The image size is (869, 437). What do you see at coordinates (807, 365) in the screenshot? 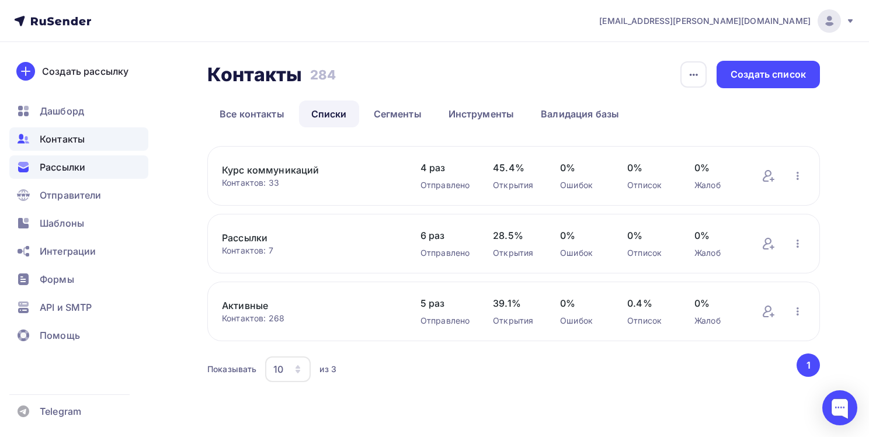
I see `ul: Pagination` at bounding box center [807, 365].